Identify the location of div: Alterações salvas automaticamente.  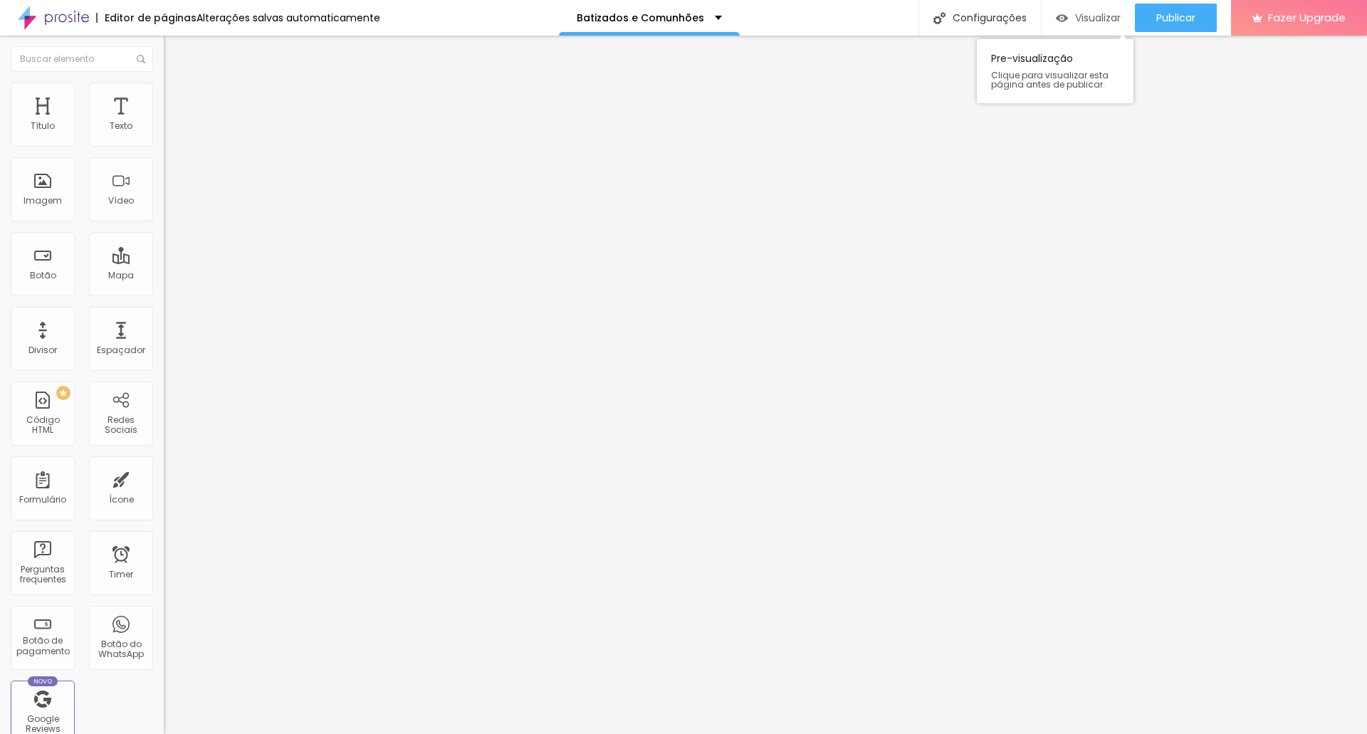
(288, 18).